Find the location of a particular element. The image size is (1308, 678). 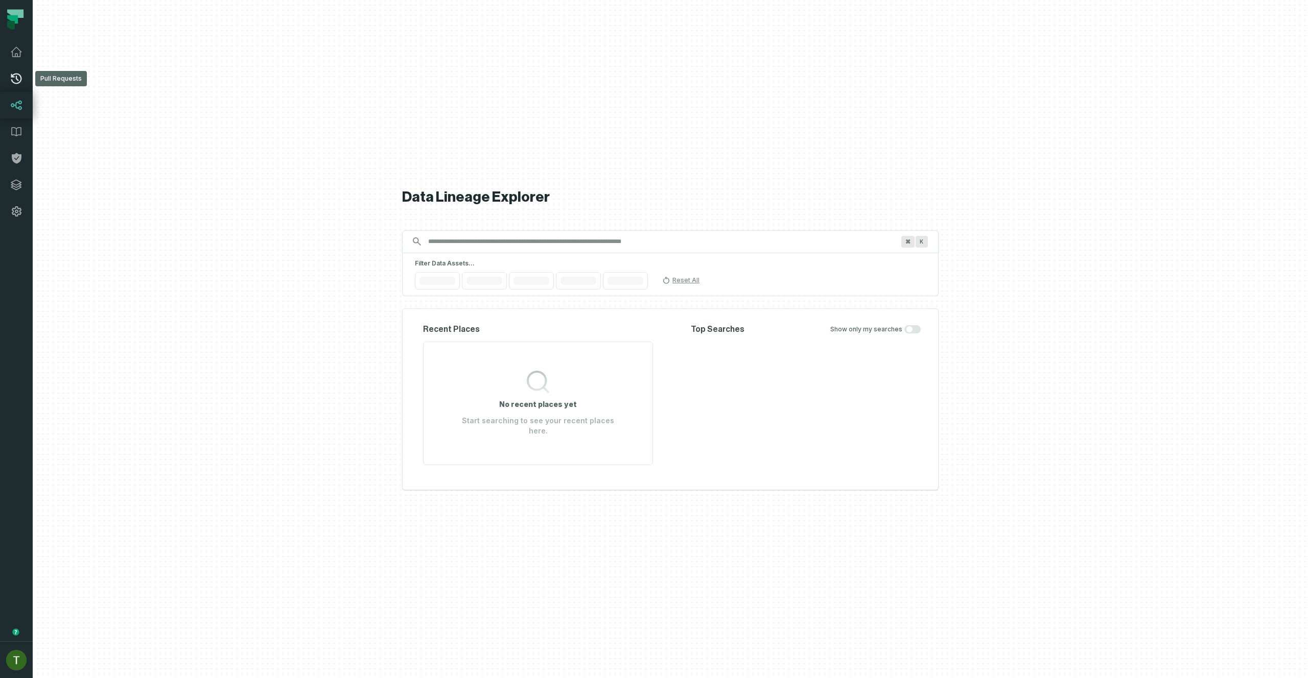

h1: Data Lineage Explorer is located at coordinates (670, 197).